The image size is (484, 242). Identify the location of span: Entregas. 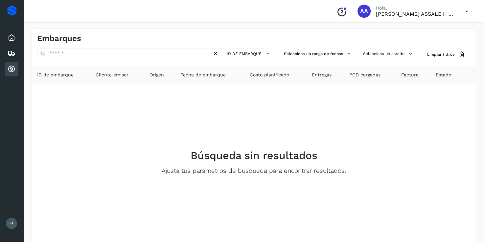
(321, 75).